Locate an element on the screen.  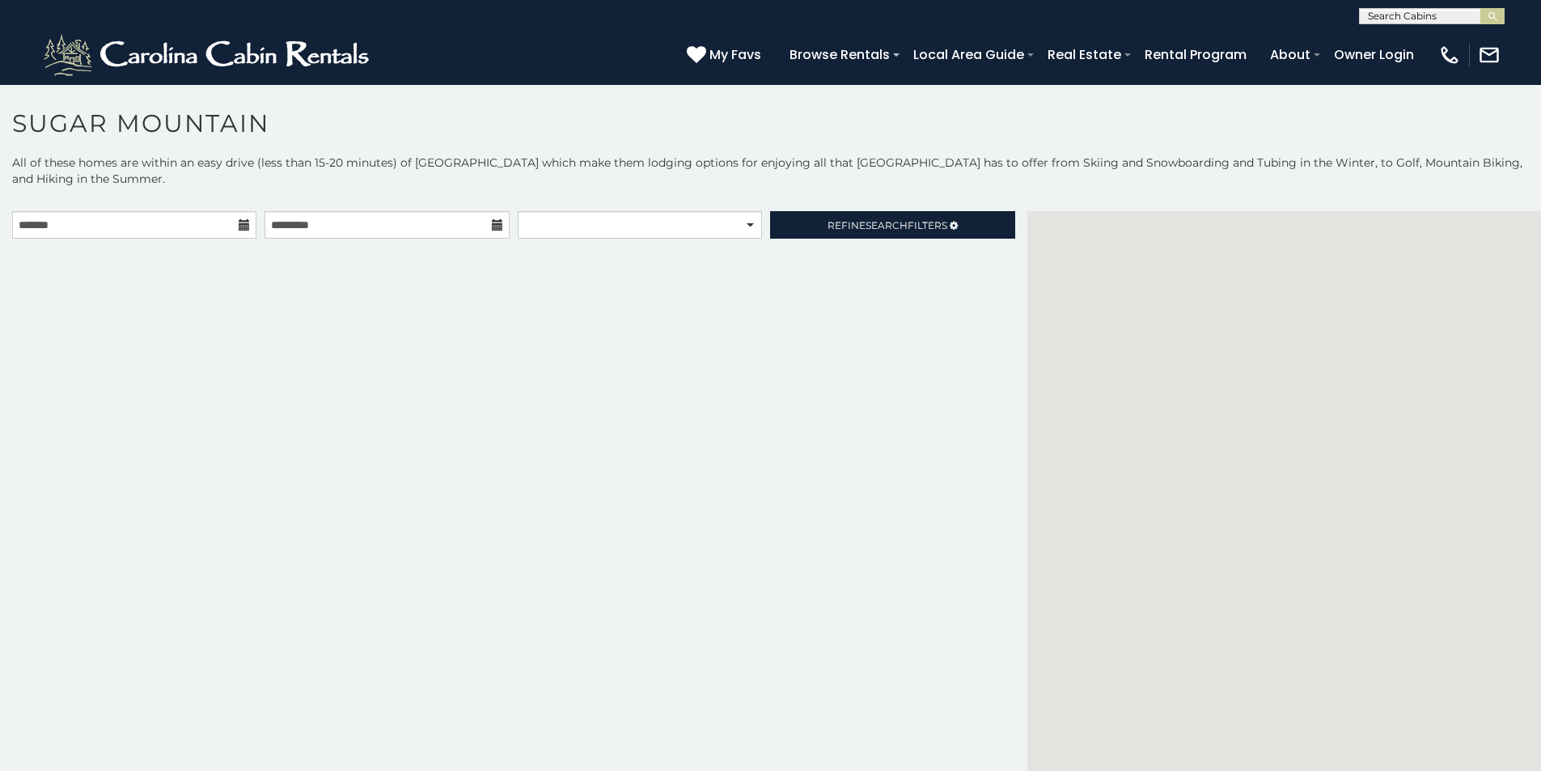
a: RefineSearchFilters is located at coordinates (892, 225).